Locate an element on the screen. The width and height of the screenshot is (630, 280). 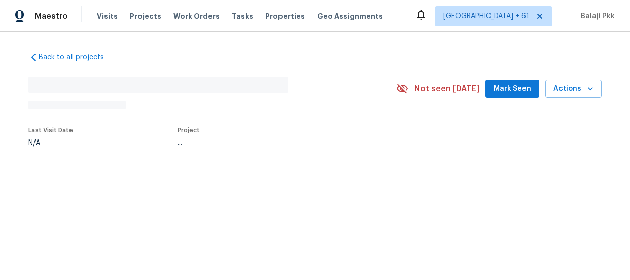
span: Project is located at coordinates (189, 130).